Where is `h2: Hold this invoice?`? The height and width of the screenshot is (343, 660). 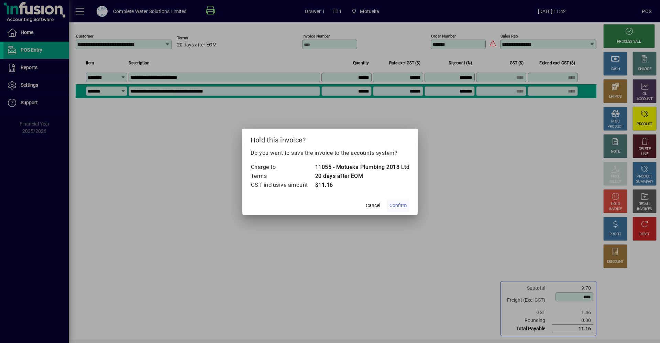
h2: Hold this invoice? is located at coordinates (330, 139).